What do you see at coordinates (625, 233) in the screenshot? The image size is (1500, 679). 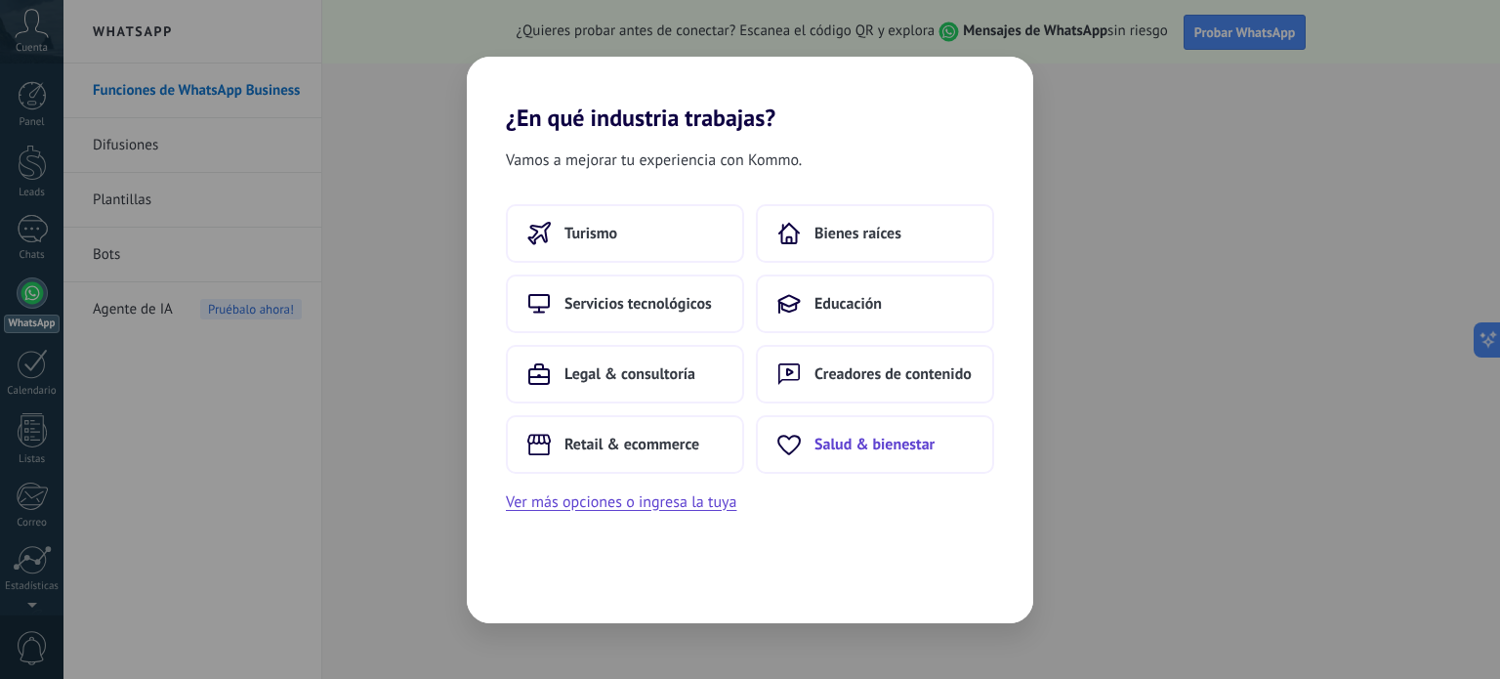 I see `button: Turismo` at bounding box center [625, 233].